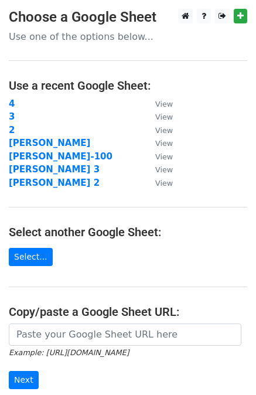  Describe the element at coordinates (128, 17) in the screenshot. I see `h3: Choose a Google Sheet` at that location.